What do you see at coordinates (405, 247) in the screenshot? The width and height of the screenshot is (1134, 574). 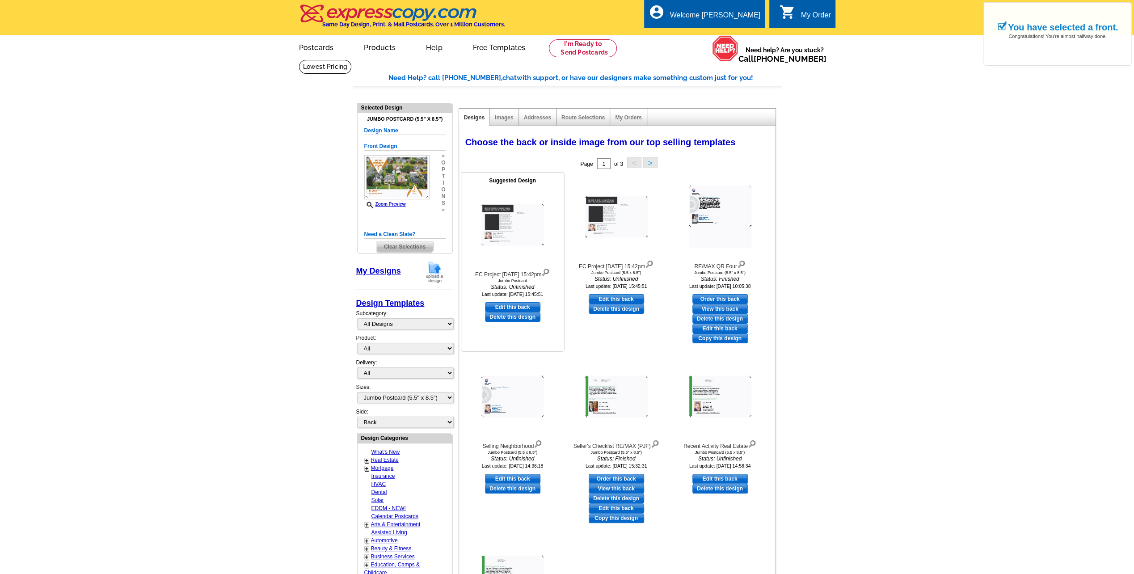 I see `span: Clear Selections` at bounding box center [405, 247].